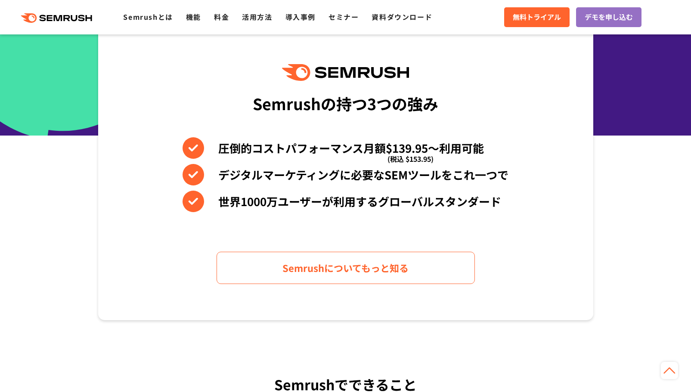 This screenshot has height=392, width=691. What do you see at coordinates (345, 72) in the screenshot?
I see `img: Semrush` at bounding box center [345, 72].